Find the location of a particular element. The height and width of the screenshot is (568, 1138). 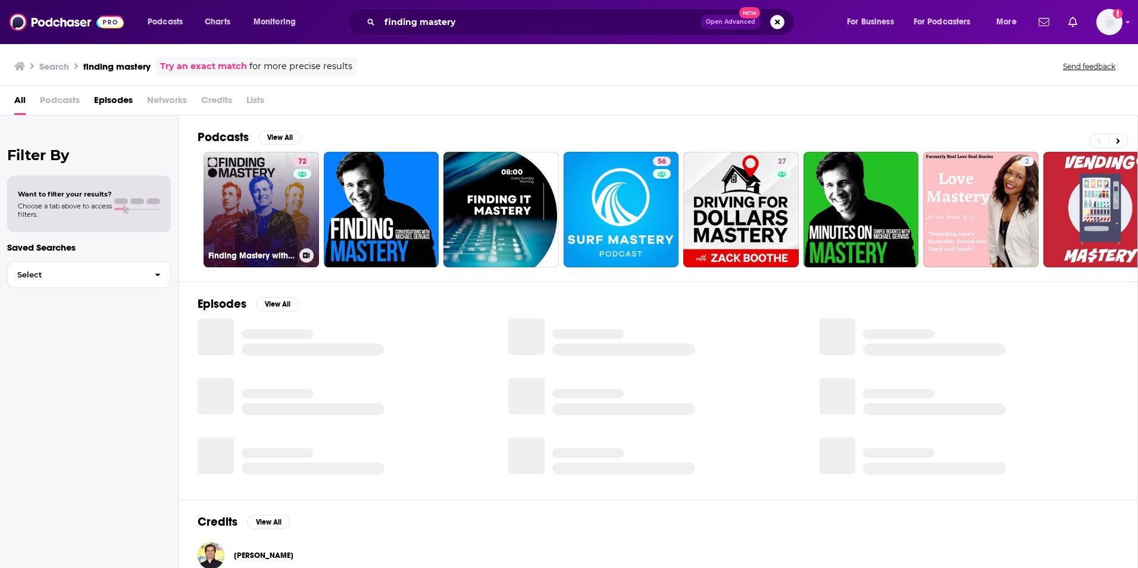

a: Michael Gervais is located at coordinates (264, 555).